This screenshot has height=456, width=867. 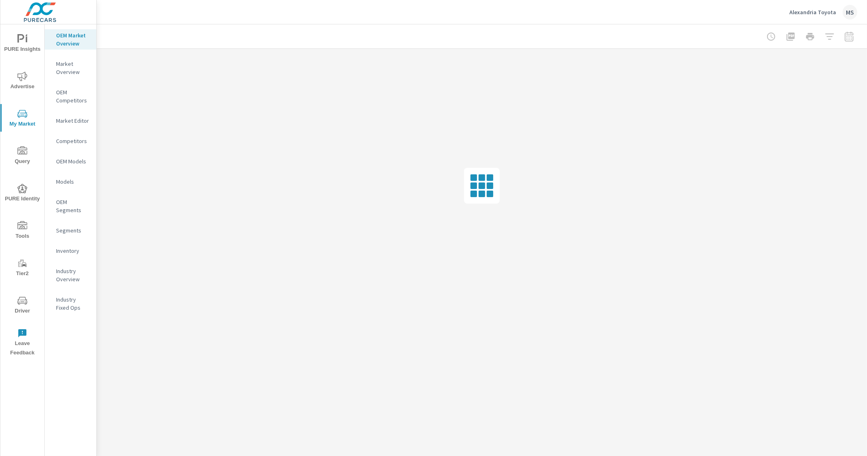 What do you see at coordinates (73, 68) in the screenshot?
I see `p: Market Overview` at bounding box center [73, 68].